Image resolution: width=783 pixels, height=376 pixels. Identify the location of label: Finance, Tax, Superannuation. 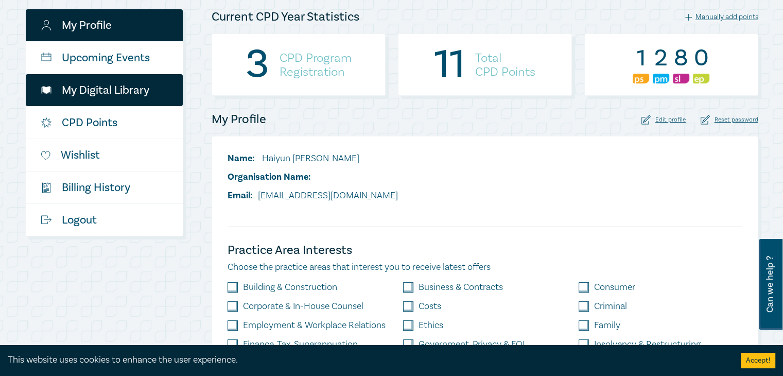
(300, 344).